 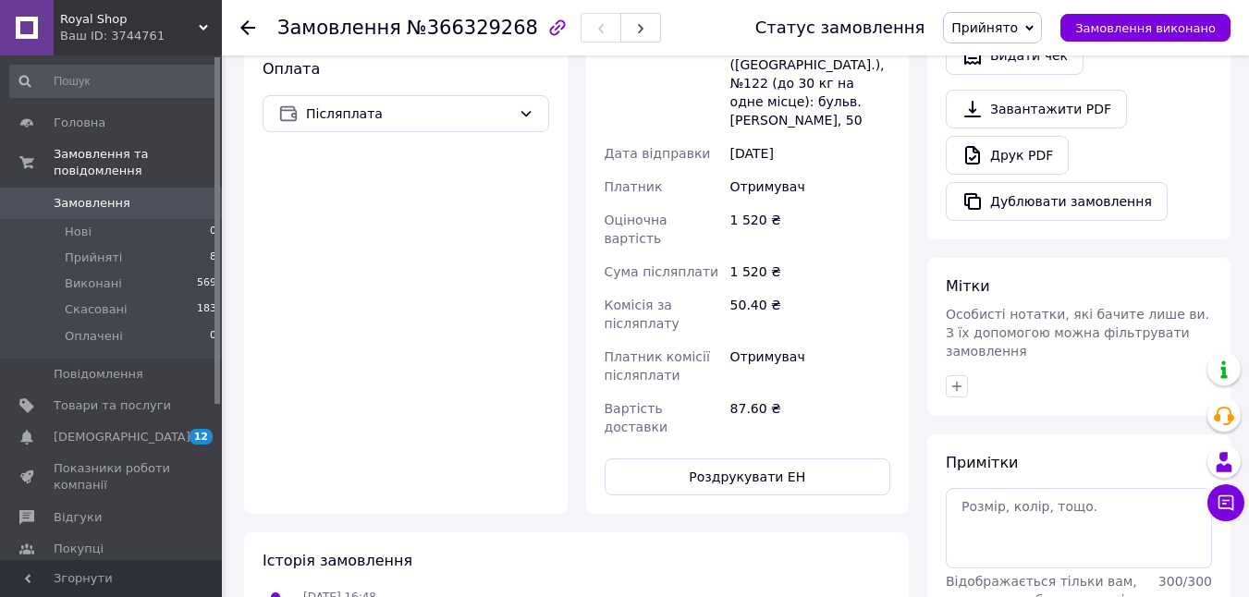 I want to click on span: Сума післяплати, so click(x=662, y=272).